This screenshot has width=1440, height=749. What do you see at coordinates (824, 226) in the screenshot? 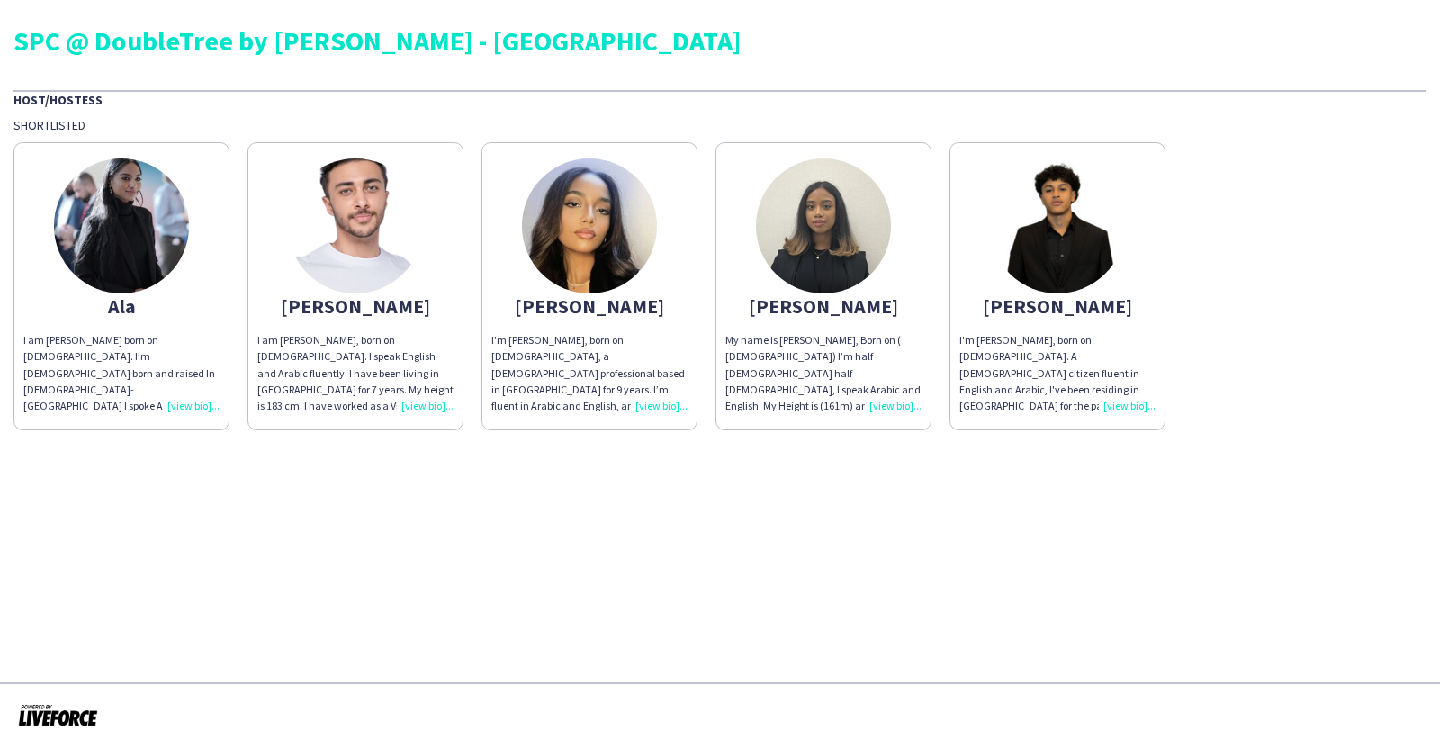
I see `img: thumb-678ff85a2424b.jpeg` at bounding box center [824, 226].